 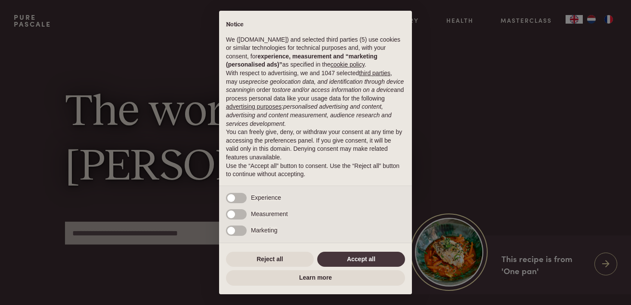 What do you see at coordinates (361, 260) in the screenshot?
I see `button: Accept all` at bounding box center [361, 260].